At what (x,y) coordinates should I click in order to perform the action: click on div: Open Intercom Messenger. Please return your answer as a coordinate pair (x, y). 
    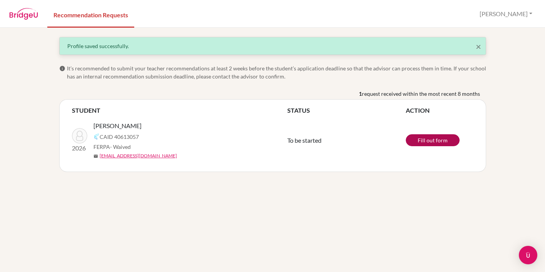
    Looking at the image, I should click on (528, 255).